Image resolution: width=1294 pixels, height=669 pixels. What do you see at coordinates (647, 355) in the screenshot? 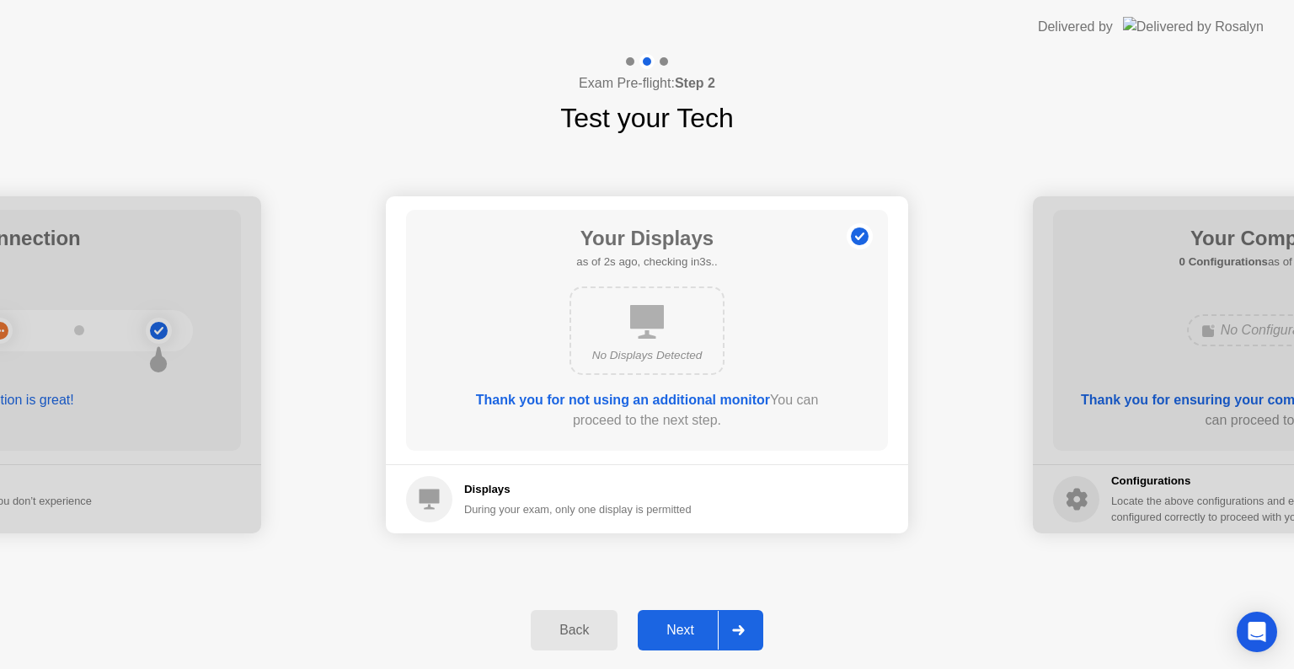
I see `div: No Displays Detected` at bounding box center [647, 355].